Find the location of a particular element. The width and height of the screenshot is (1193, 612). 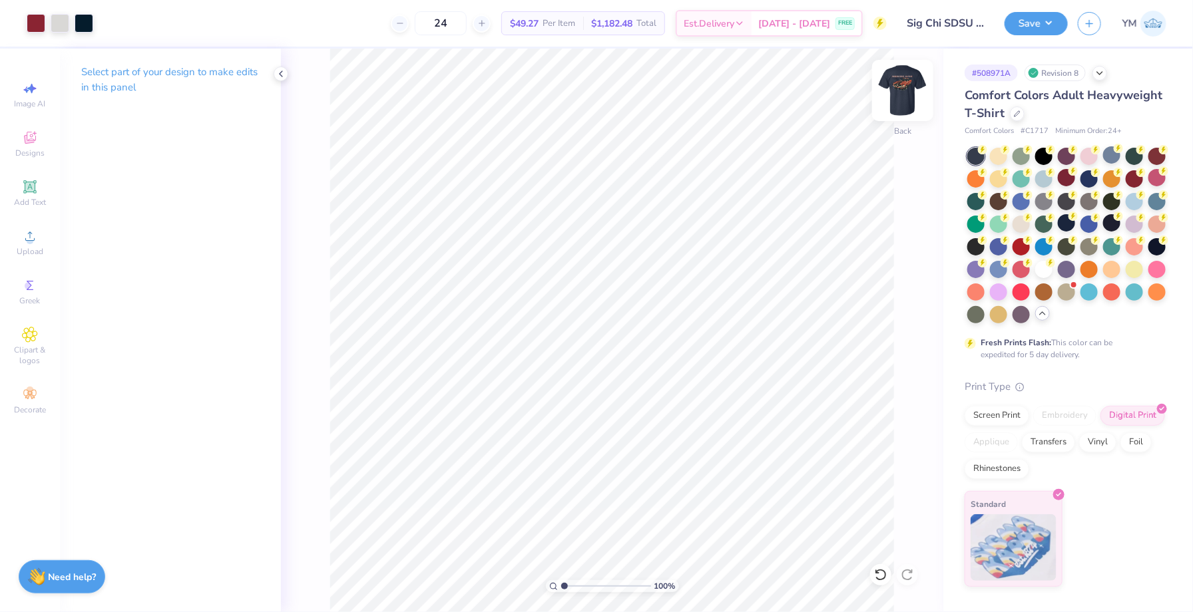

div: Print Type is located at coordinates (1065, 387).